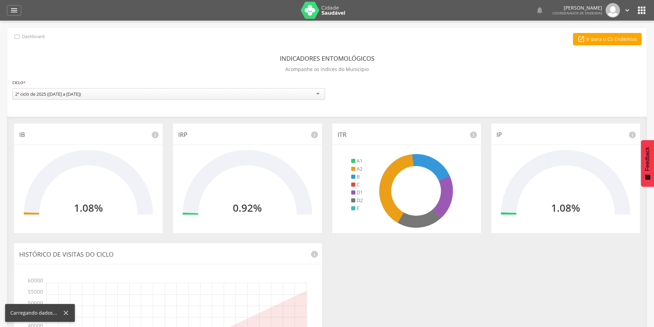 The width and height of the screenshot is (654, 327). What do you see at coordinates (578, 13) in the screenshot?
I see `span: Coordenador de Endemias` at bounding box center [578, 13].